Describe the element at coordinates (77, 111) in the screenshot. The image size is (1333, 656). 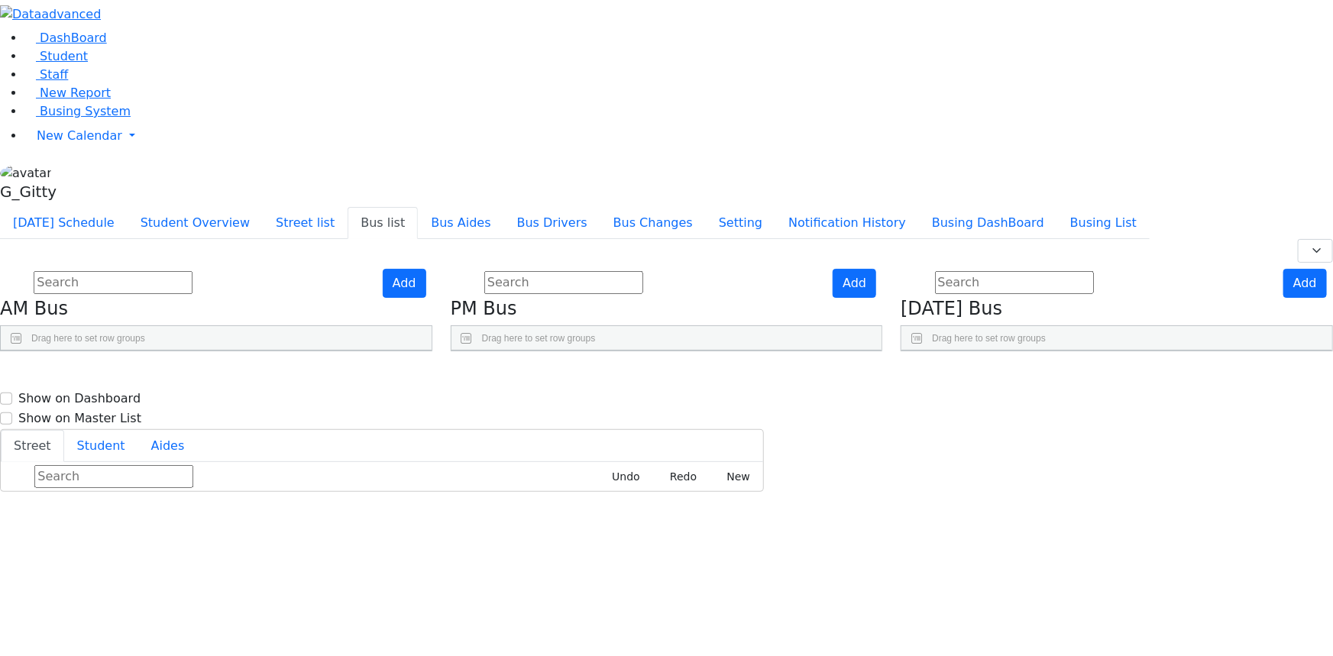
I see `a: Busing System` at that location.